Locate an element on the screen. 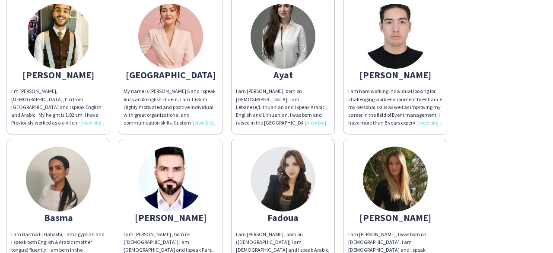  img: thumb-5f4ba18942b58.png is located at coordinates (395, 179).